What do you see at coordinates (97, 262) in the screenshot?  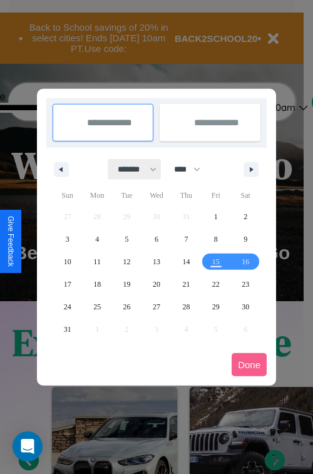 I see `span: 11` at bounding box center [97, 262].